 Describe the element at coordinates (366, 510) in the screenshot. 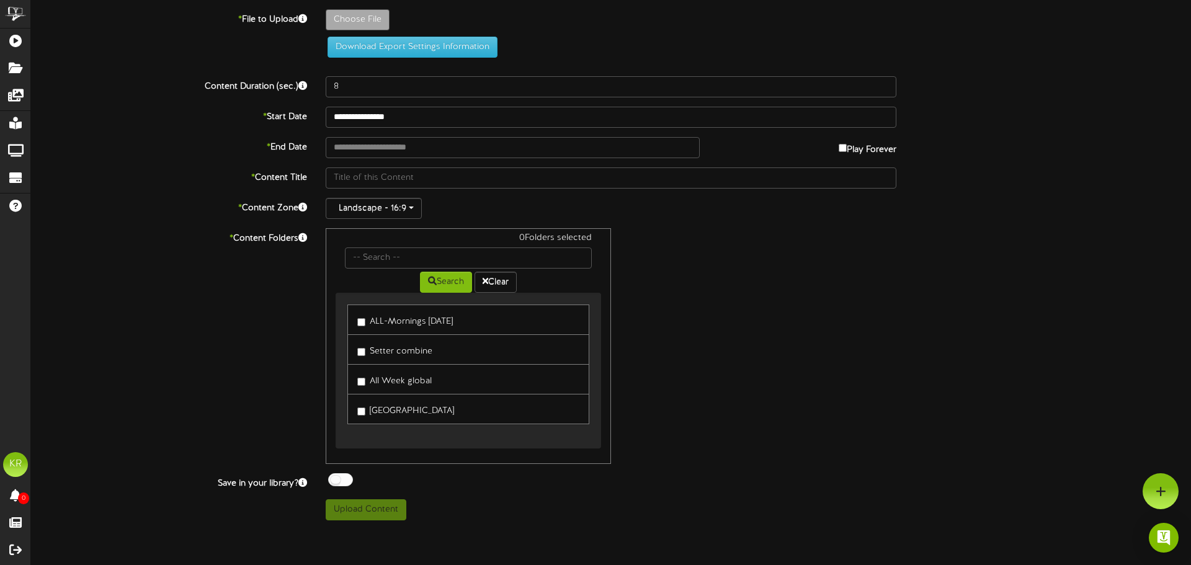

I see `button: Upload Content` at that location.